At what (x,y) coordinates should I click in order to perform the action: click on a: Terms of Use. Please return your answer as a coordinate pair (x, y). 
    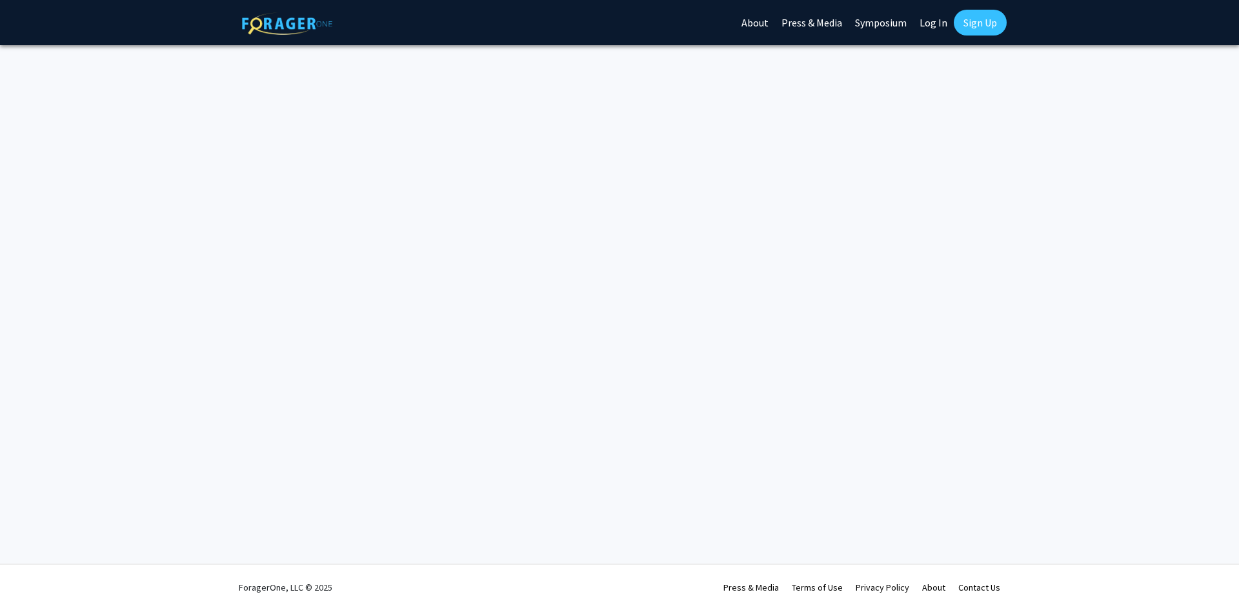
    Looking at the image, I should click on (817, 587).